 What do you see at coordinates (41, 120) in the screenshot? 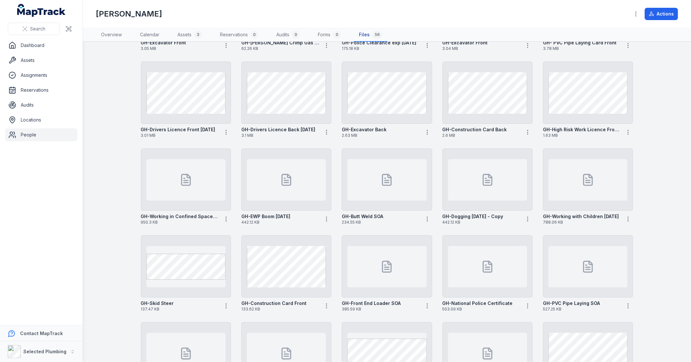
I see `a: Locations` at bounding box center [41, 120].